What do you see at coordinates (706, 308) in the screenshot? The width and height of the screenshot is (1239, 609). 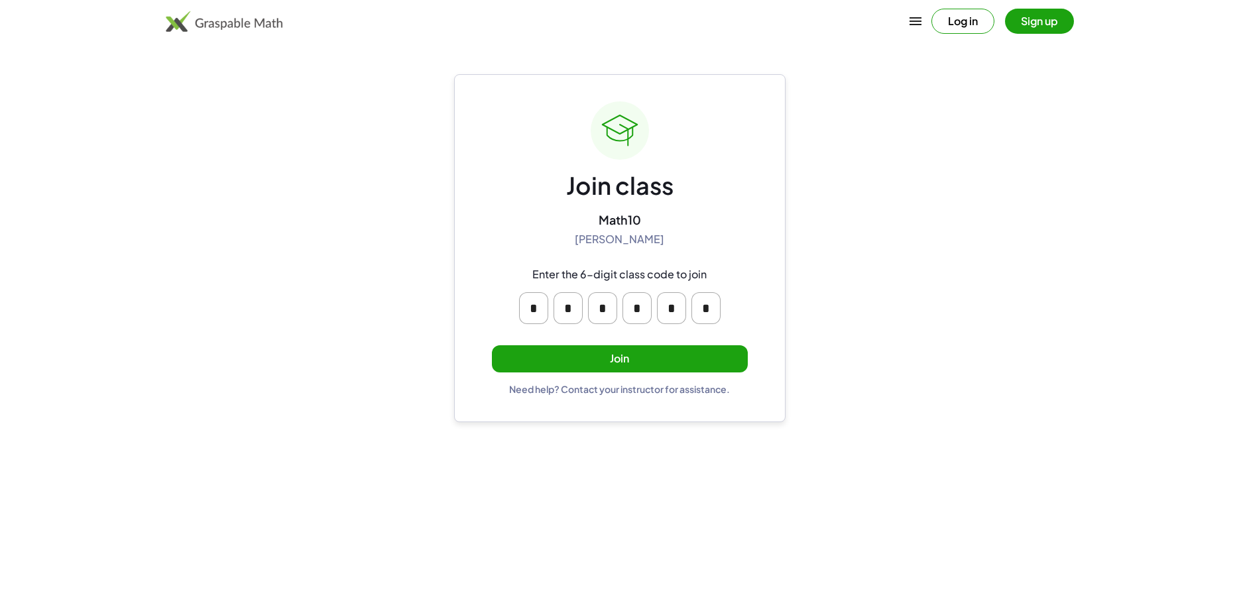 I see `input: Please enter OTP character 6` at bounding box center [706, 308].